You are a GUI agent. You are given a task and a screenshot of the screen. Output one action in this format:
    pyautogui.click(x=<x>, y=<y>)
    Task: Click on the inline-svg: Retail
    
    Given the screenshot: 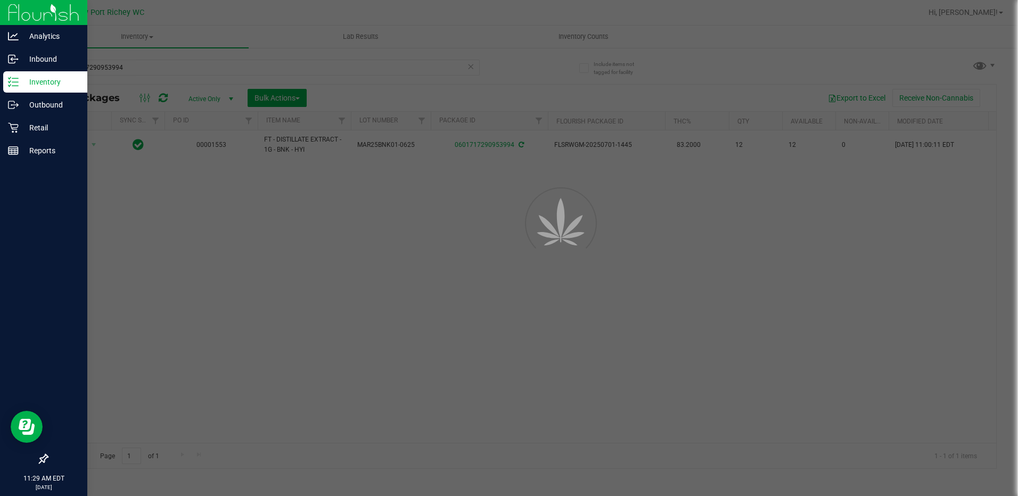 What is the action you would take?
    pyautogui.click(x=13, y=128)
    